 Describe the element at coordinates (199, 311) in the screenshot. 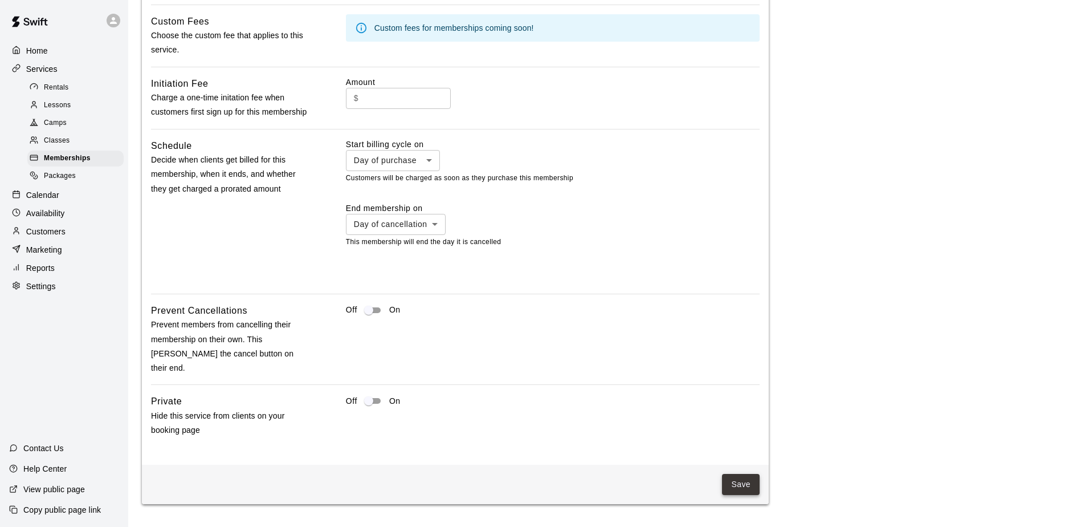

I see `h6: Prevent Cancellations` at that location.